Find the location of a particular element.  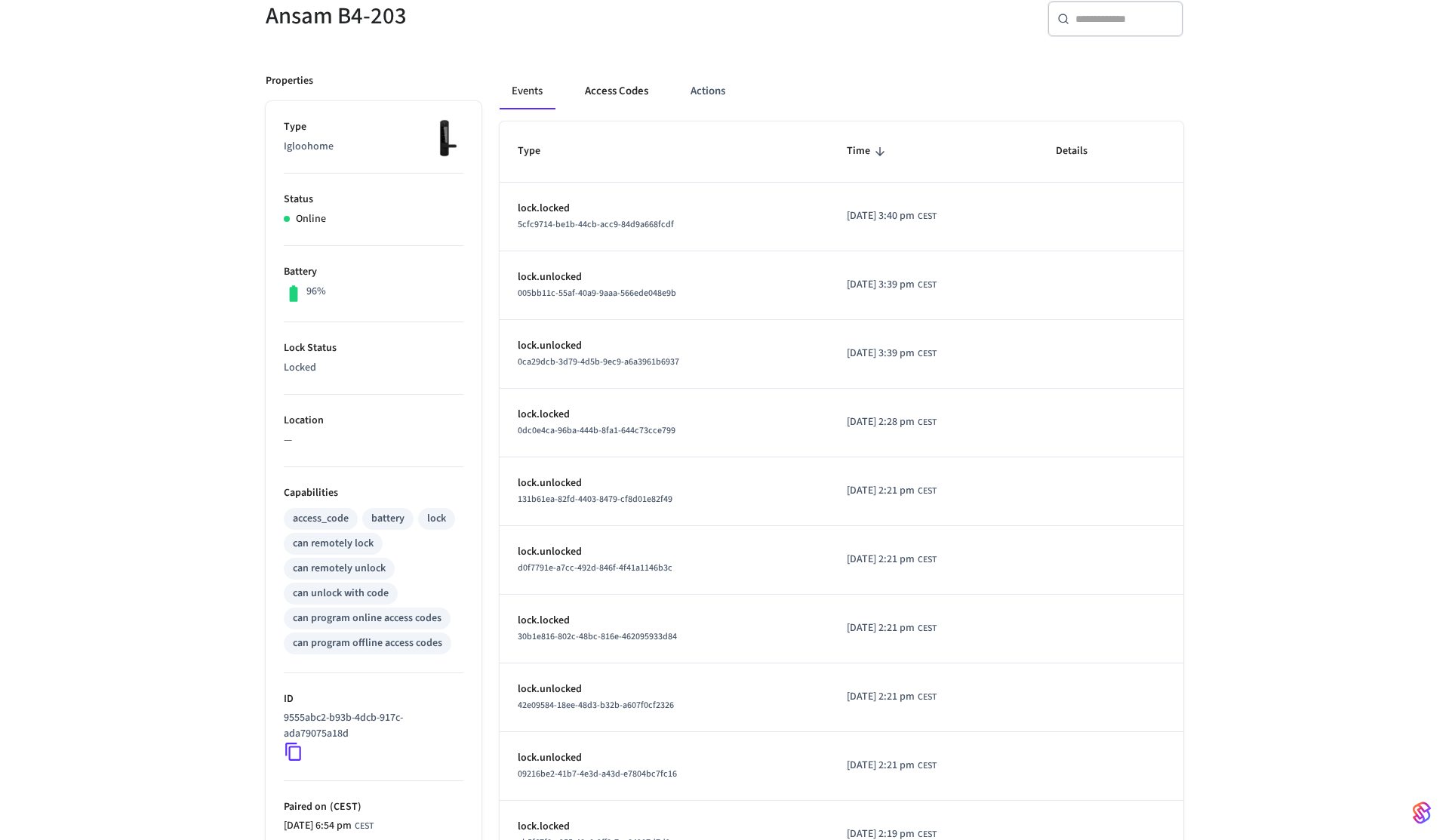

span: 0ca29dcb-3d79-4d5b-9ec9-a6a3961b6937 is located at coordinates (598, 362).